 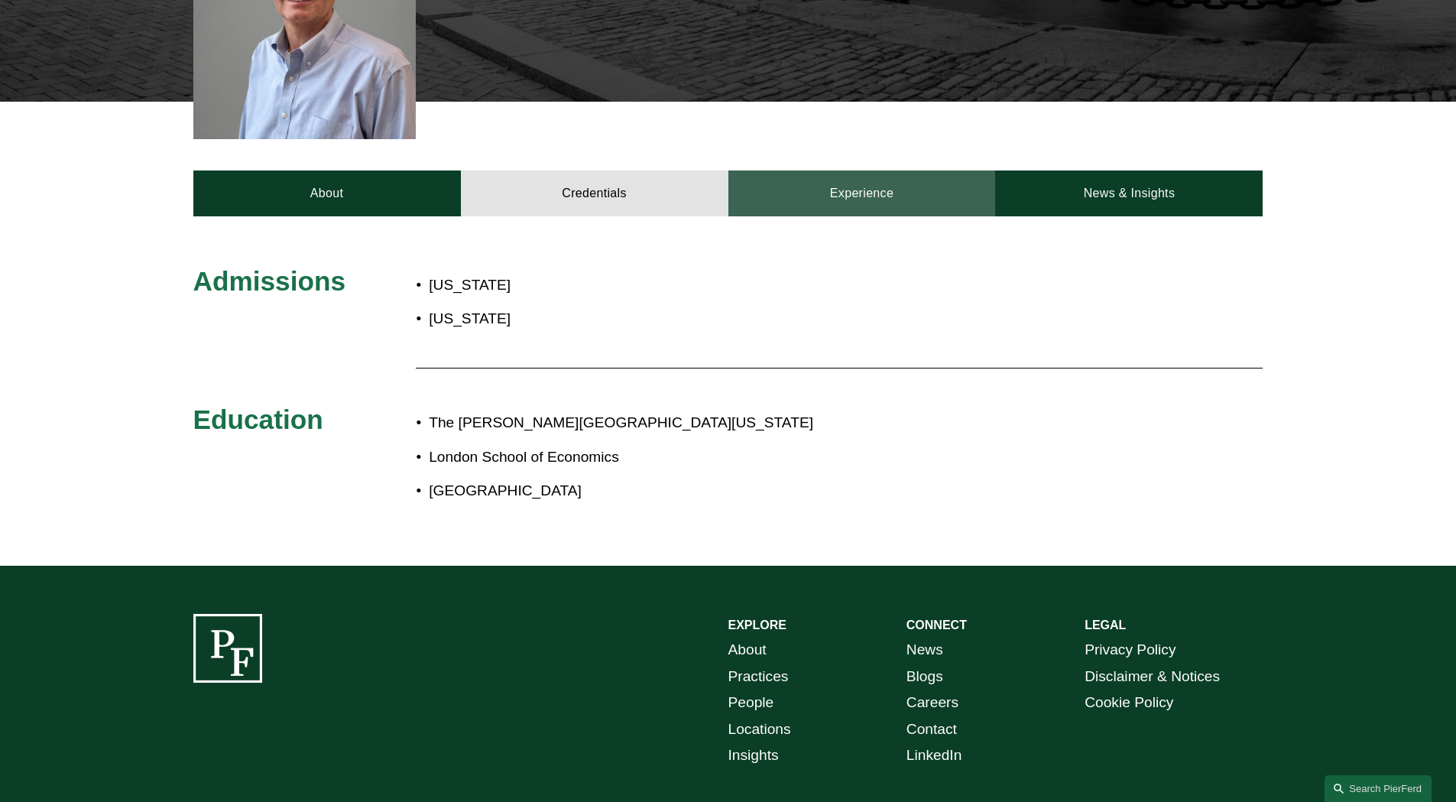 What do you see at coordinates (1129, 193) in the screenshot?
I see `a: News & Insights` at bounding box center [1129, 193].